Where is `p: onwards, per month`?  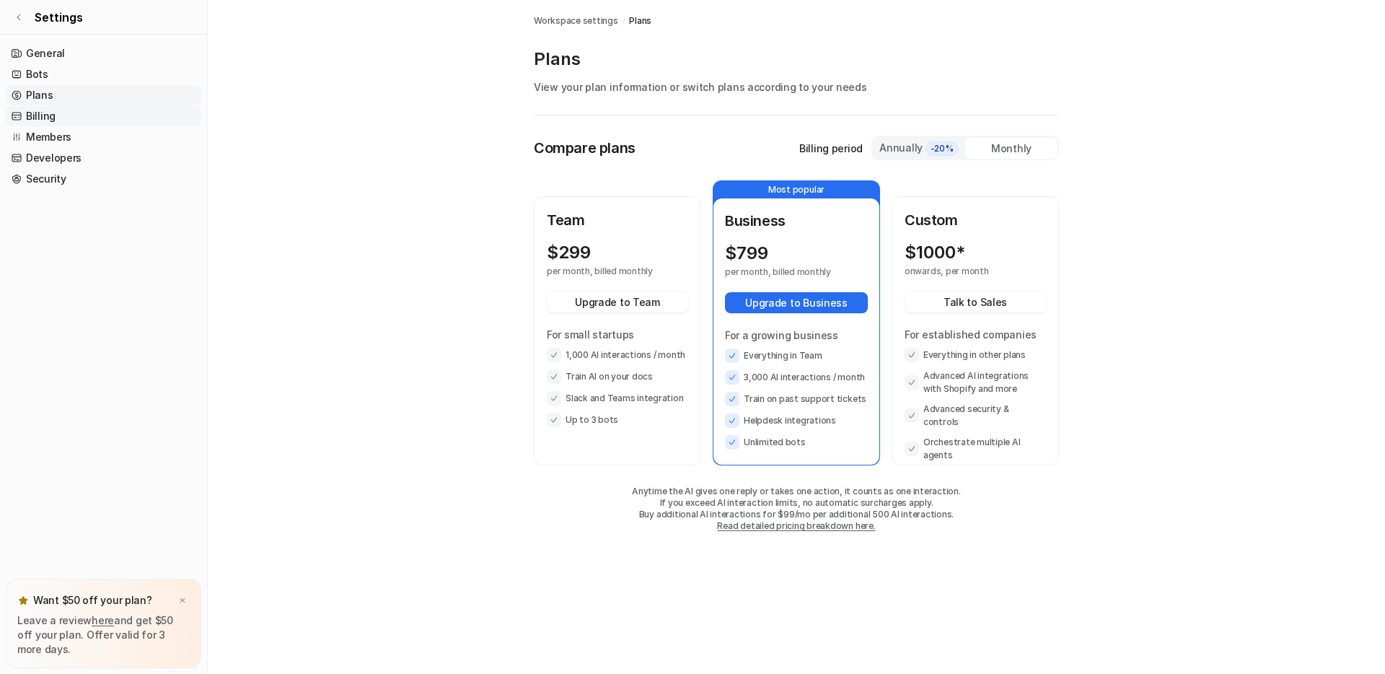
p: onwards, per month is located at coordinates (962, 271).